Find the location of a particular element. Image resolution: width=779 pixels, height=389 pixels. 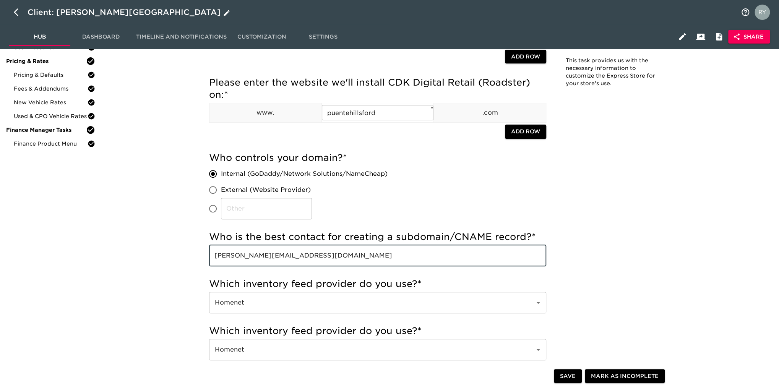

span: Finance Product Menu is located at coordinates (50, 144).